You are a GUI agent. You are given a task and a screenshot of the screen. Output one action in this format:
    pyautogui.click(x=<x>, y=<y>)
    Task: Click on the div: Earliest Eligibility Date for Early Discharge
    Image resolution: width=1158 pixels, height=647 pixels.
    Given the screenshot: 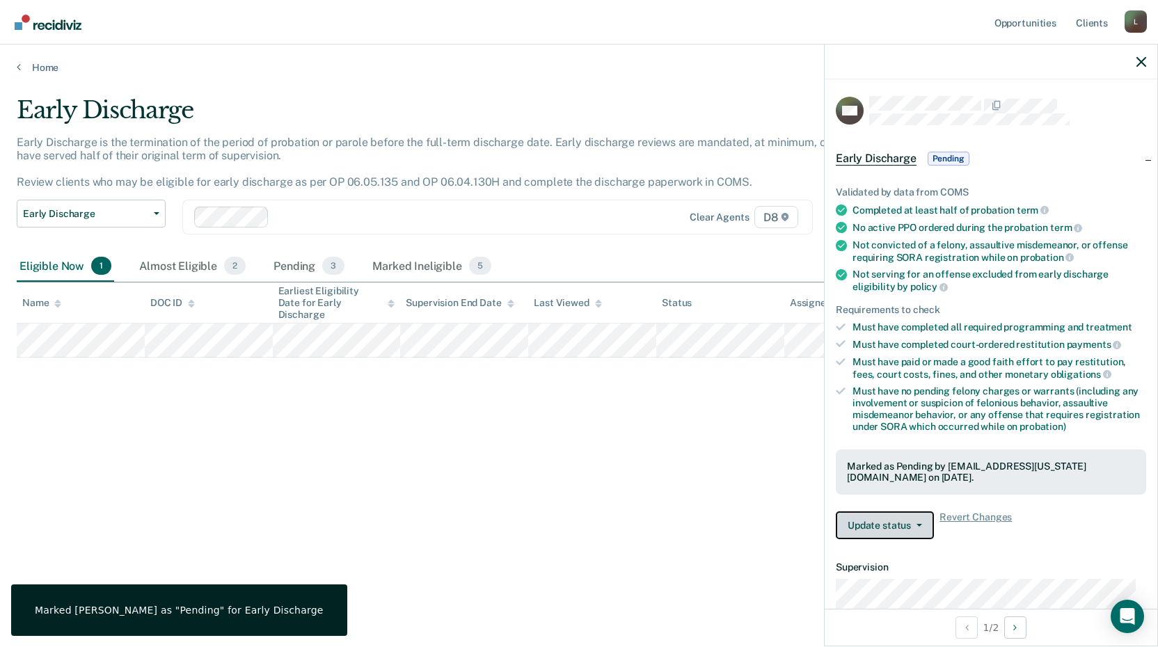 What is the action you would take?
    pyautogui.click(x=337, y=303)
    